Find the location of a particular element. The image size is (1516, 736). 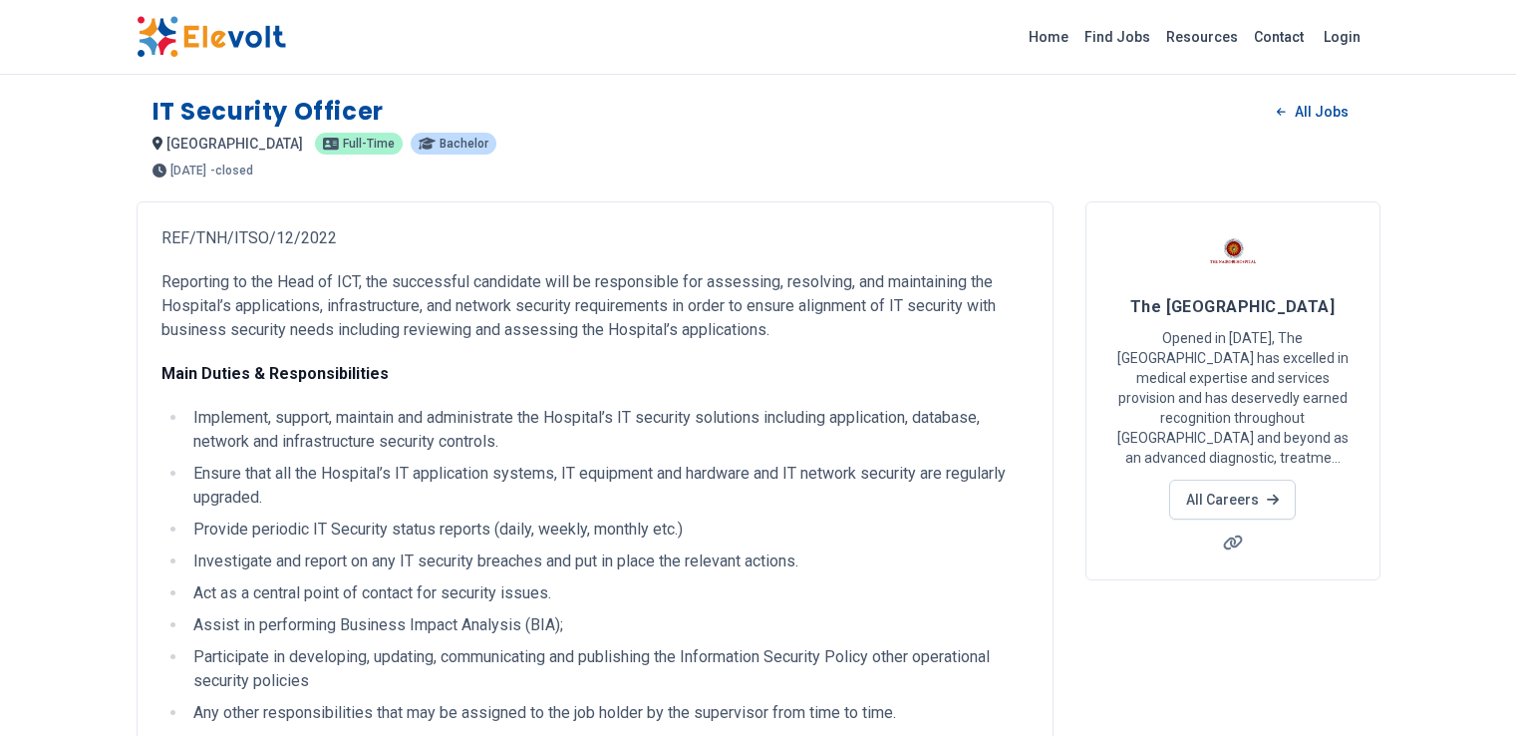

a: Contact is located at coordinates (1279, 37).